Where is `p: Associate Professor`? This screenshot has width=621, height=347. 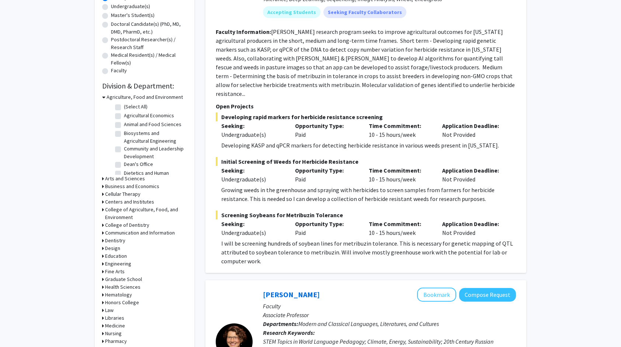 p: Associate Professor is located at coordinates (389, 315).